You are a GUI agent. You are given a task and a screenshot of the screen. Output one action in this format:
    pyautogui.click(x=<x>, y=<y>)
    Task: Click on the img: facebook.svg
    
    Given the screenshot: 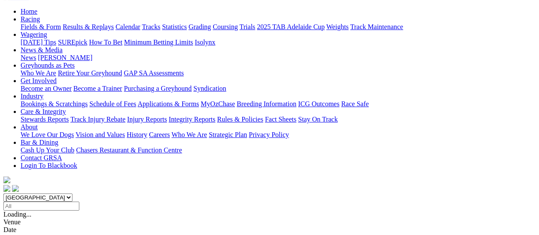 What is the action you would take?
    pyautogui.click(x=7, y=189)
    